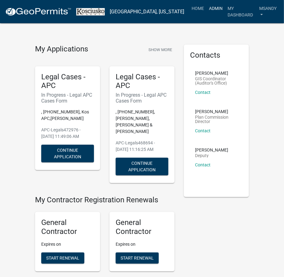  I want to click on p: Deputy, so click(212, 156).